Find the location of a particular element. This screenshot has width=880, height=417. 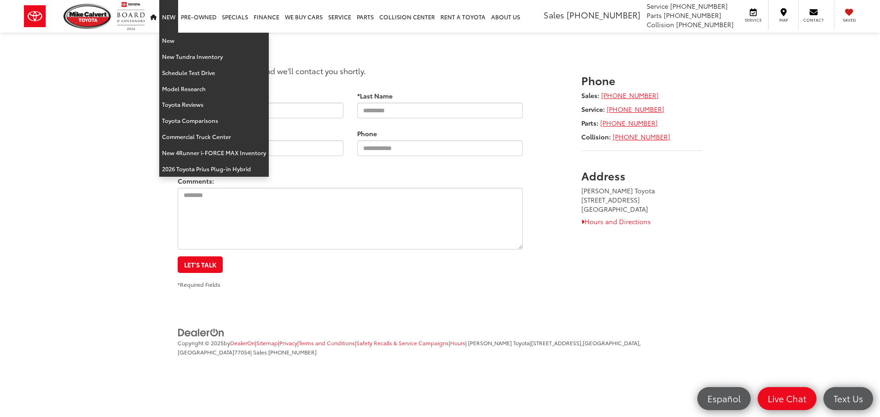

h1: Contact Us is located at coordinates (440, 51).